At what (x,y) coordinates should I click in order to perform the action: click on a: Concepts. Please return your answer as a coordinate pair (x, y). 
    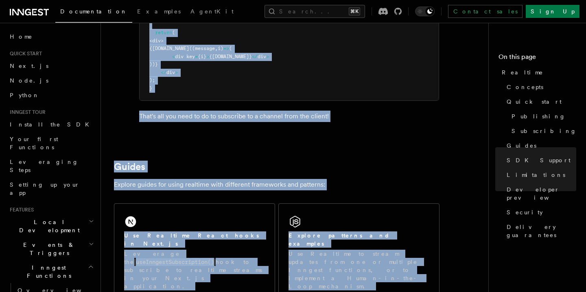
    Looking at the image, I should click on (540, 87).